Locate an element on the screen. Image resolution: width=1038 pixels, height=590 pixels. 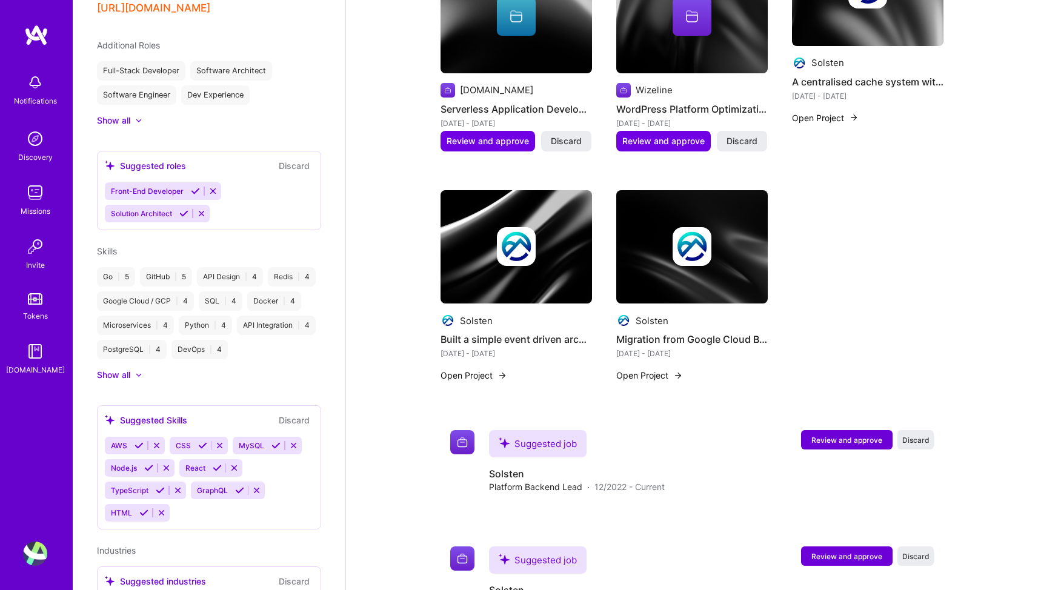
h4: Solsten is located at coordinates (577, 474).